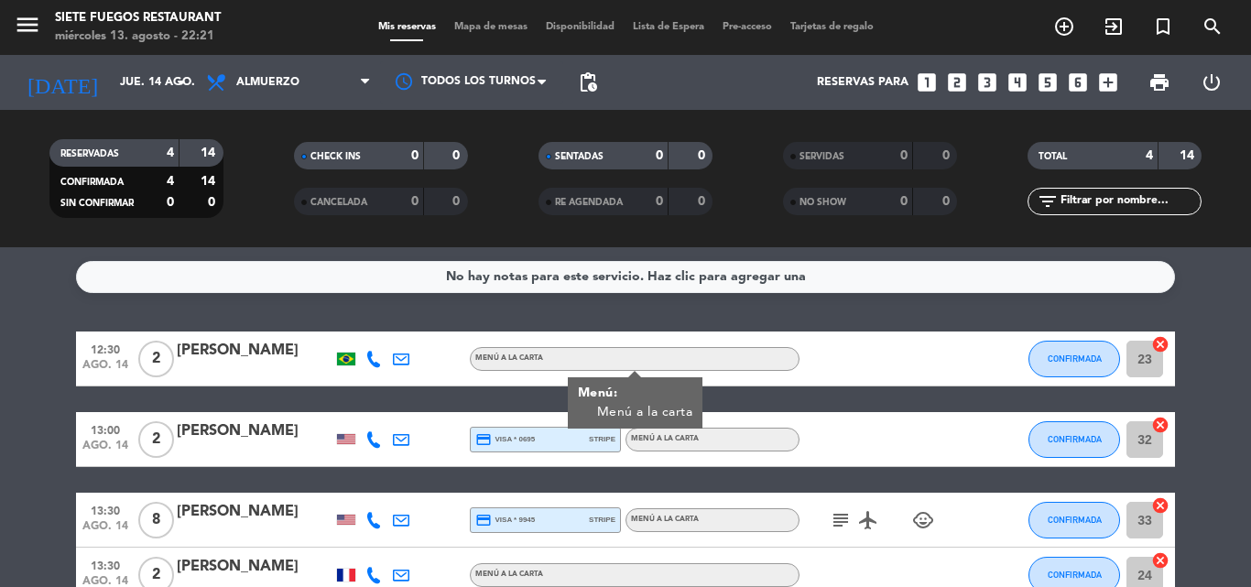 This screenshot has width=1251, height=587. What do you see at coordinates (863, 82) in the screenshot?
I see `span: Reservas para` at bounding box center [863, 82].